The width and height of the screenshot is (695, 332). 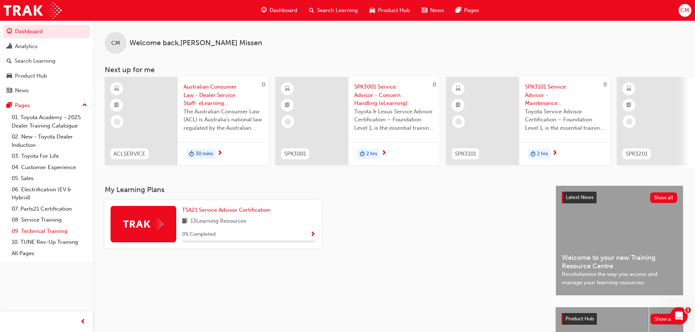 I want to click on span: Search Learning, so click(x=337, y=10).